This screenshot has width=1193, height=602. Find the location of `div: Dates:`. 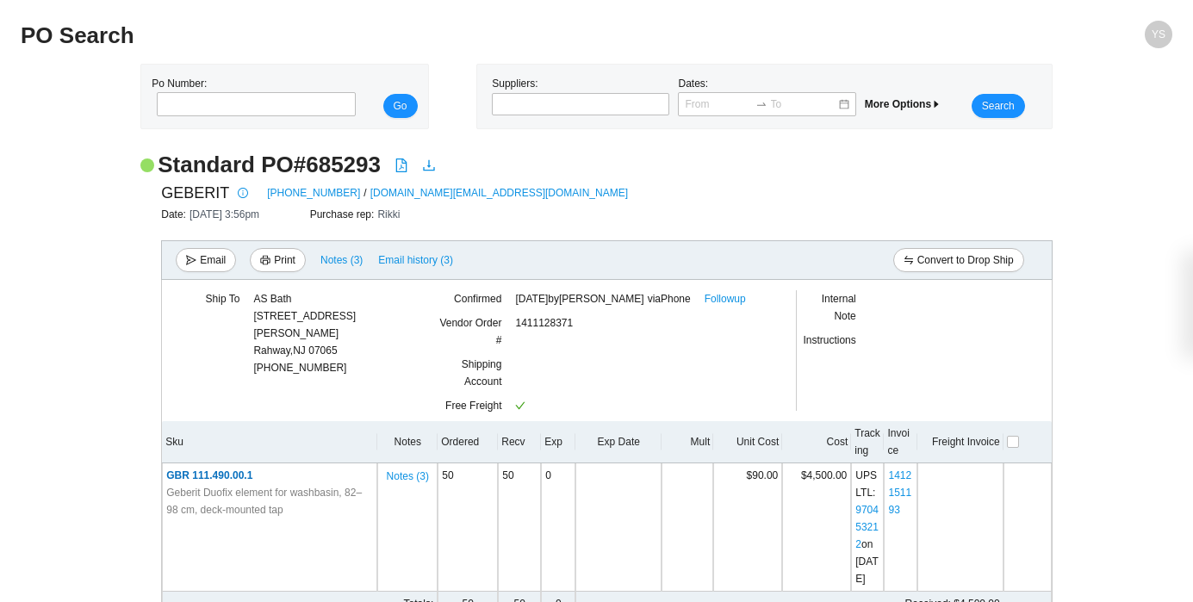

div: Dates: is located at coordinates (767, 96).